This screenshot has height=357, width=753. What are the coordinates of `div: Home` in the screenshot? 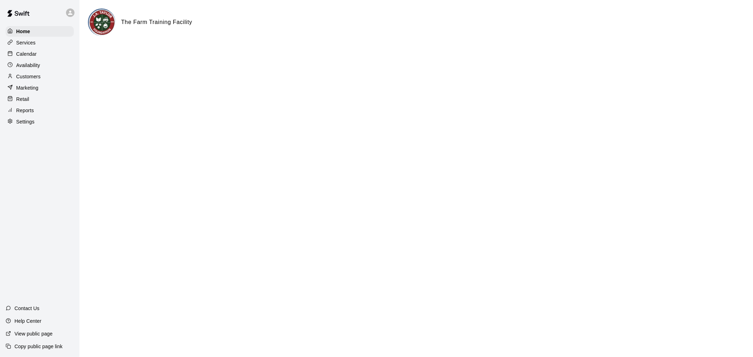 It's located at (40, 31).